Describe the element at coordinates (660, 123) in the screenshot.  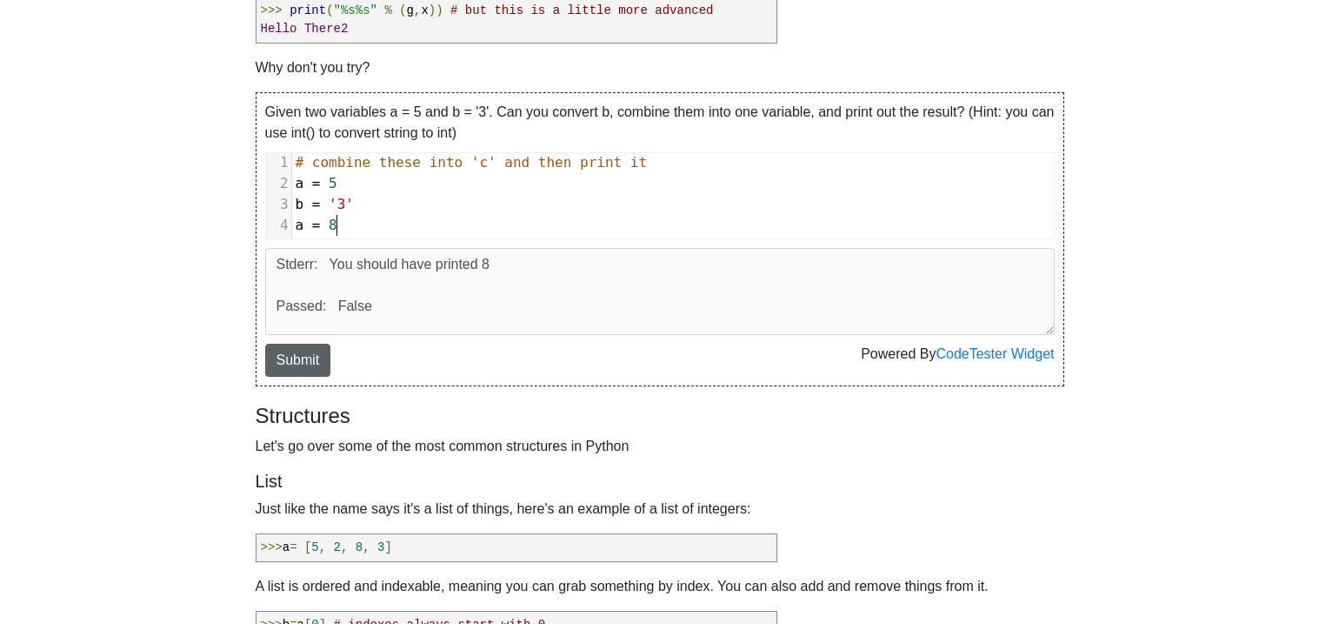
I see `div: Given two variables a = 5 and b = '3'. Can you convert b, combine them into one variable, and pri...` at that location.